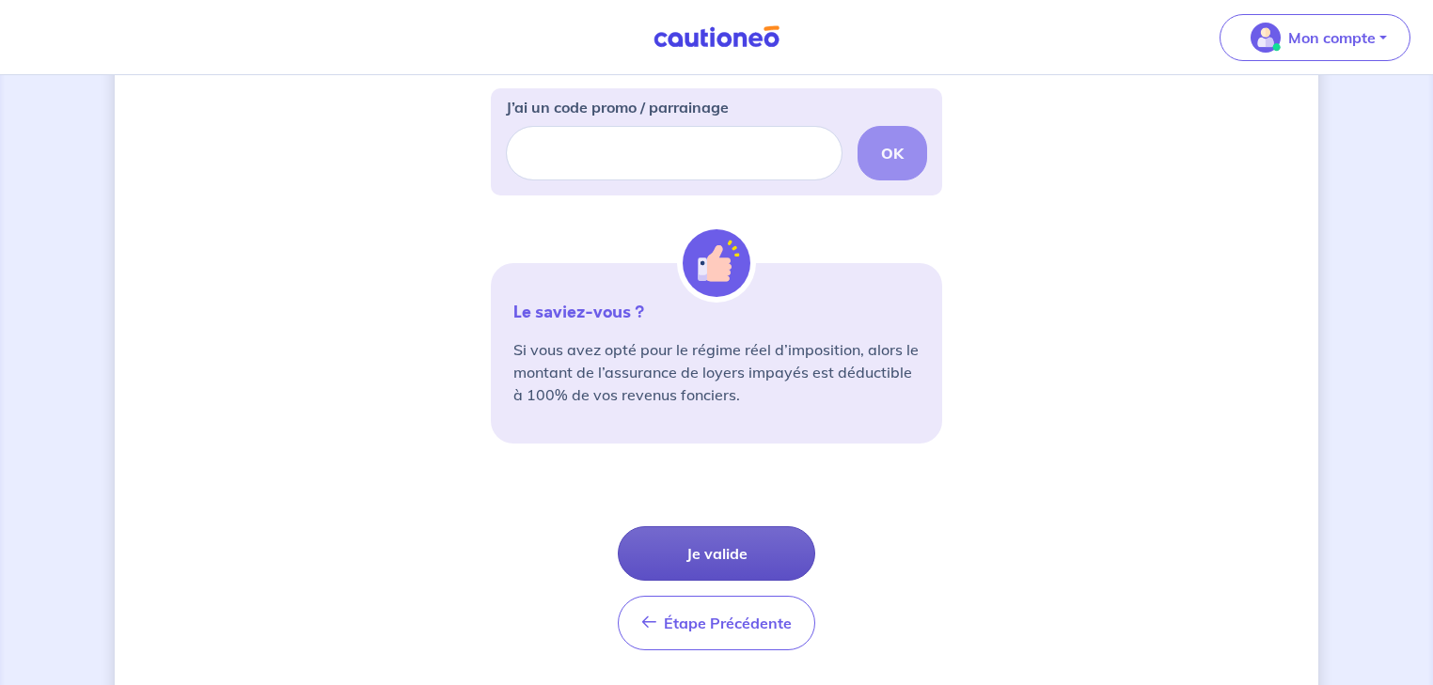 The width and height of the screenshot is (1433, 685). Describe the element at coordinates (716, 263) in the screenshot. I see `img: illu_alert_hand.svg` at that location.